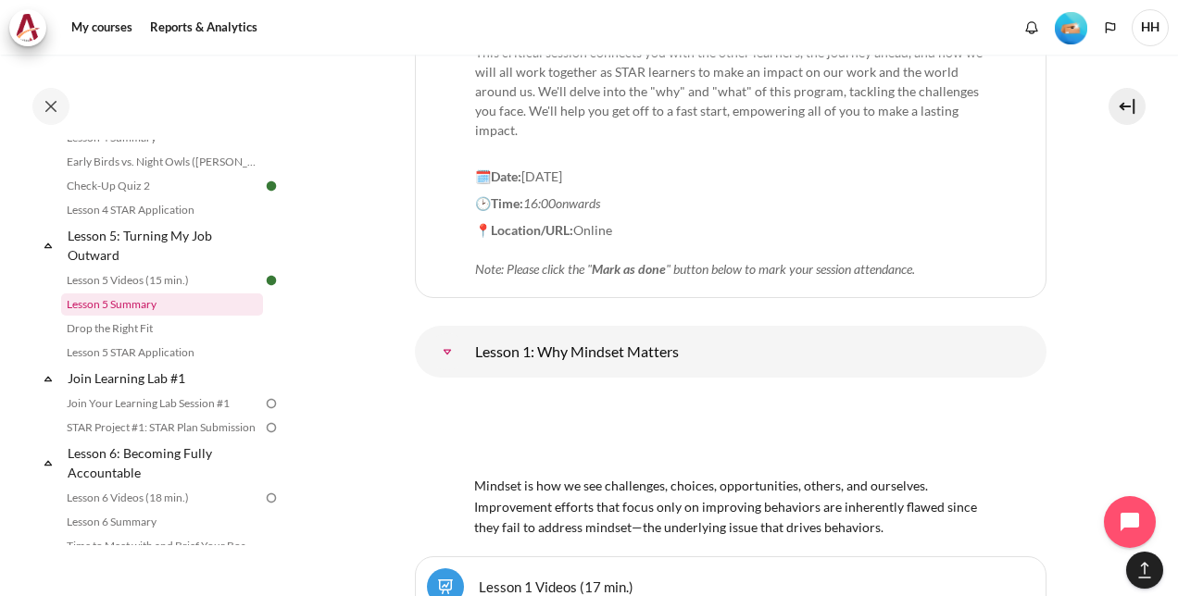 This screenshot has width=1178, height=596. What do you see at coordinates (164, 463) in the screenshot?
I see `a: Lesson 6: Becoming Fully Accountable` at bounding box center [164, 463].